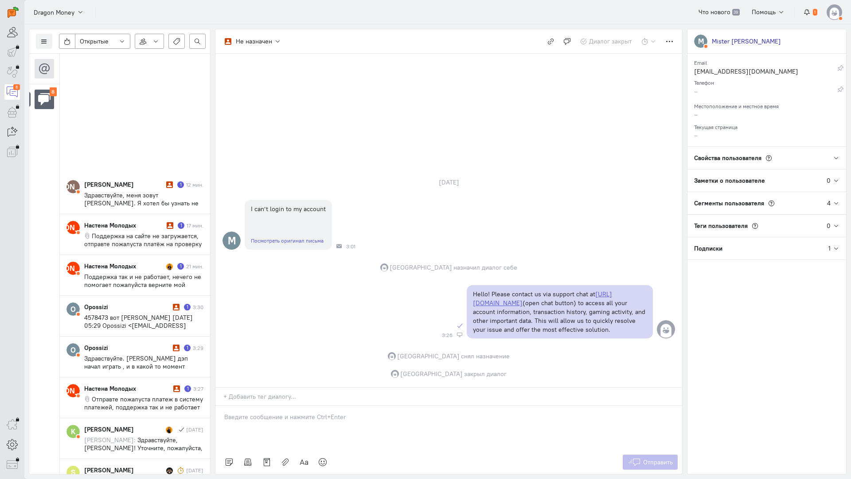 This screenshot has width=851, height=479. Describe the element at coordinates (253, 41) in the screenshot. I see `button: Не назначен` at that location.